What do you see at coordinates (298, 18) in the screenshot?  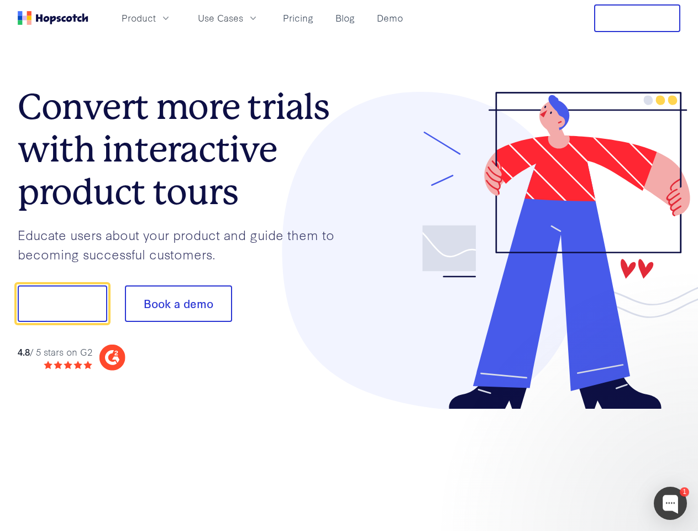 I see `a: Pricing` at bounding box center [298, 18].